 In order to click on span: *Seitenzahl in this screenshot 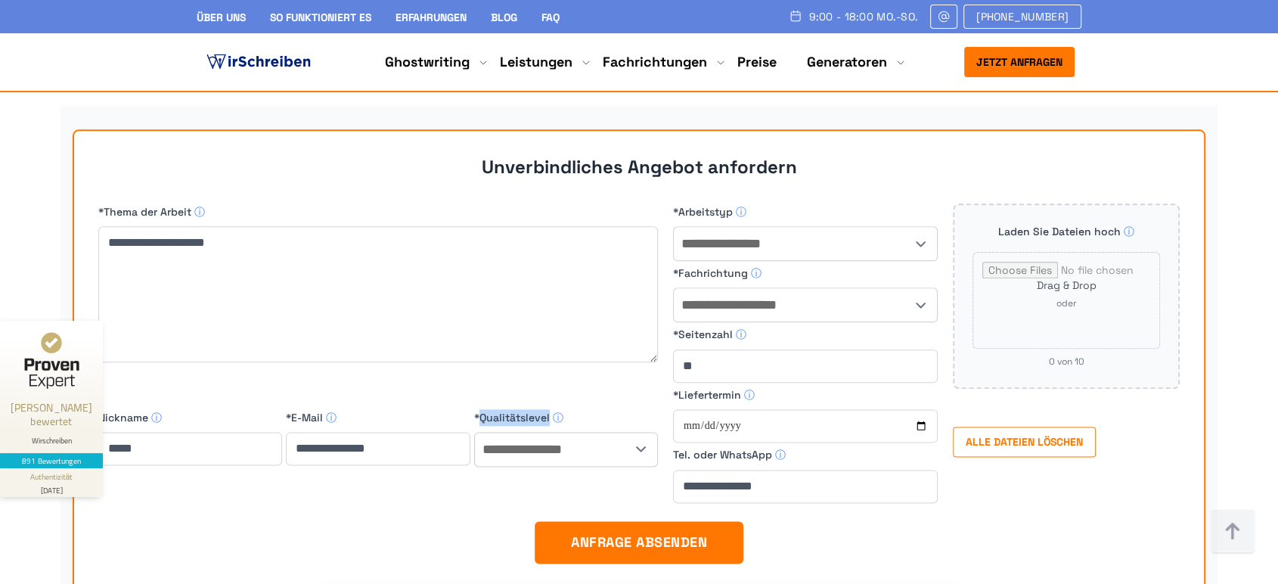, I will do `click(805, 334)`.